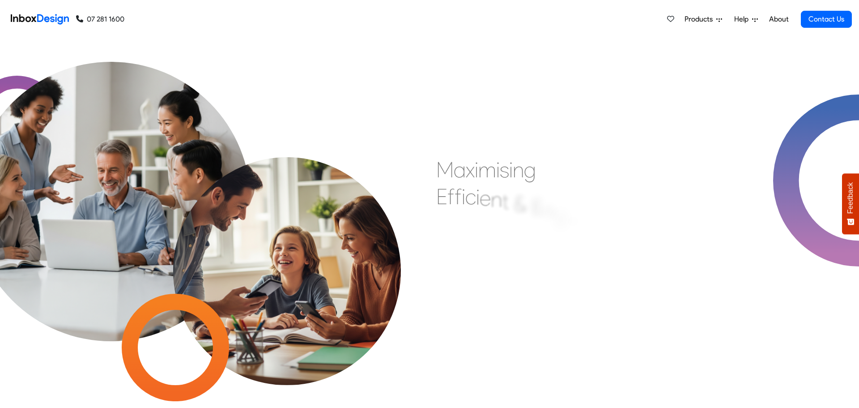 The height and width of the screenshot is (408, 859). Describe the element at coordinates (471, 196) in the screenshot. I see `div: c` at that location.